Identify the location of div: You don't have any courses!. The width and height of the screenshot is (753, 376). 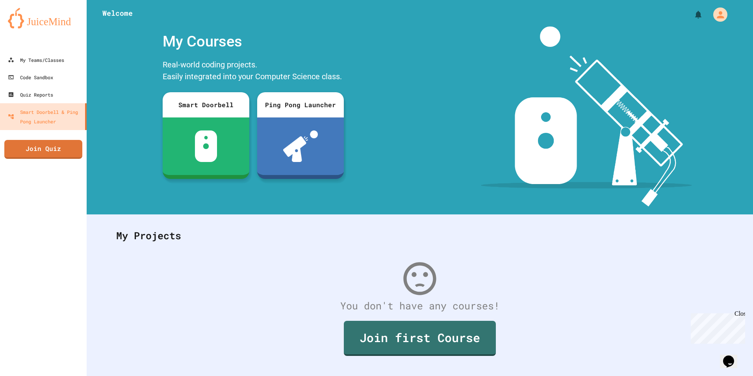
(420, 305).